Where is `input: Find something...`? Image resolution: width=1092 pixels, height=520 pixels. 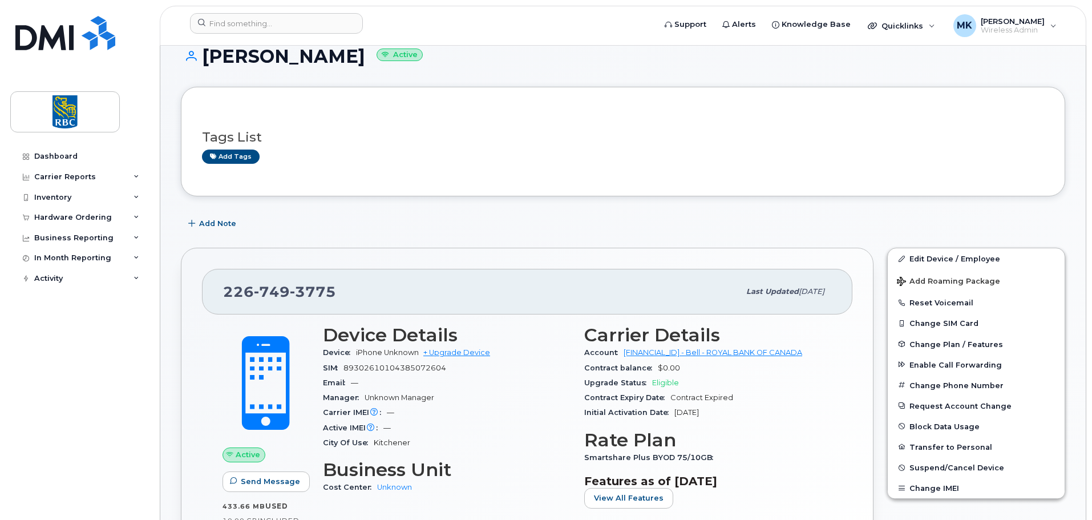
input: Find something... is located at coordinates (276, 23).